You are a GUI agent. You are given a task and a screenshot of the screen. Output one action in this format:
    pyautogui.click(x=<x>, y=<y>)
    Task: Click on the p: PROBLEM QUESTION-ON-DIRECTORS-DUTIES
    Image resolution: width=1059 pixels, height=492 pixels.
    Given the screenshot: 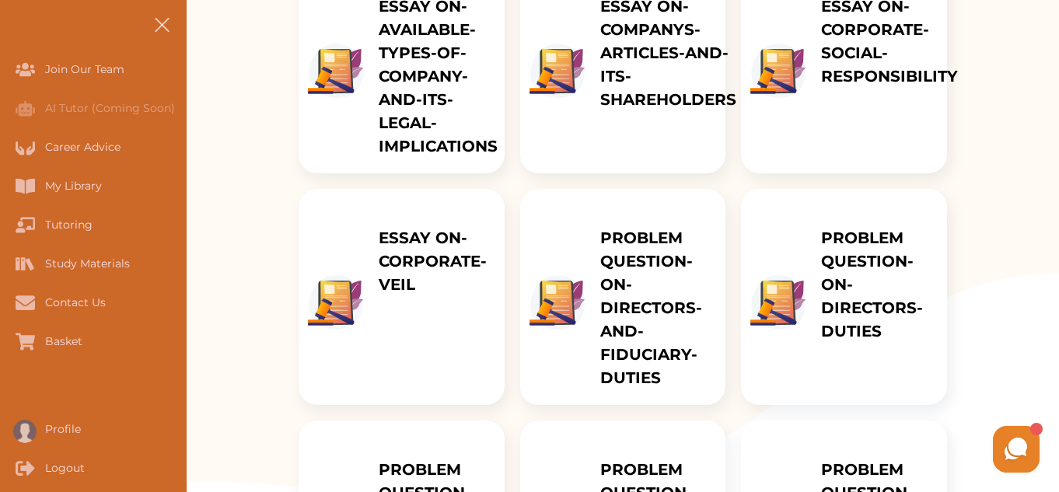 What is the action you would take?
    pyautogui.click(x=876, y=284)
    